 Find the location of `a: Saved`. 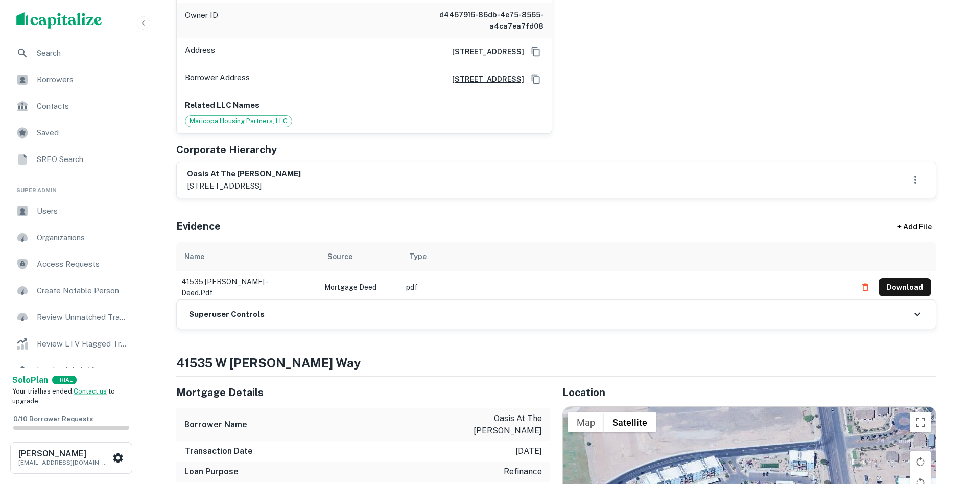

a: Saved is located at coordinates (71, 133).